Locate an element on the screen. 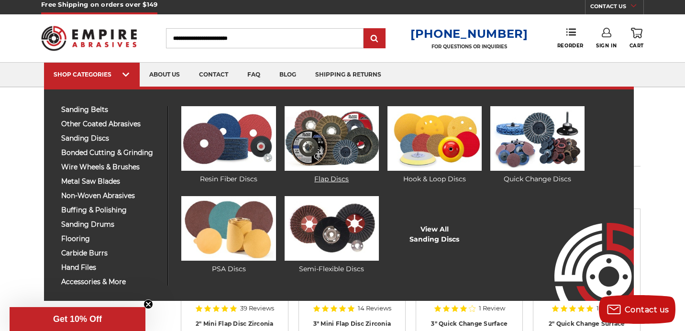 The image size is (685, 331). a: faq is located at coordinates (254, 75).